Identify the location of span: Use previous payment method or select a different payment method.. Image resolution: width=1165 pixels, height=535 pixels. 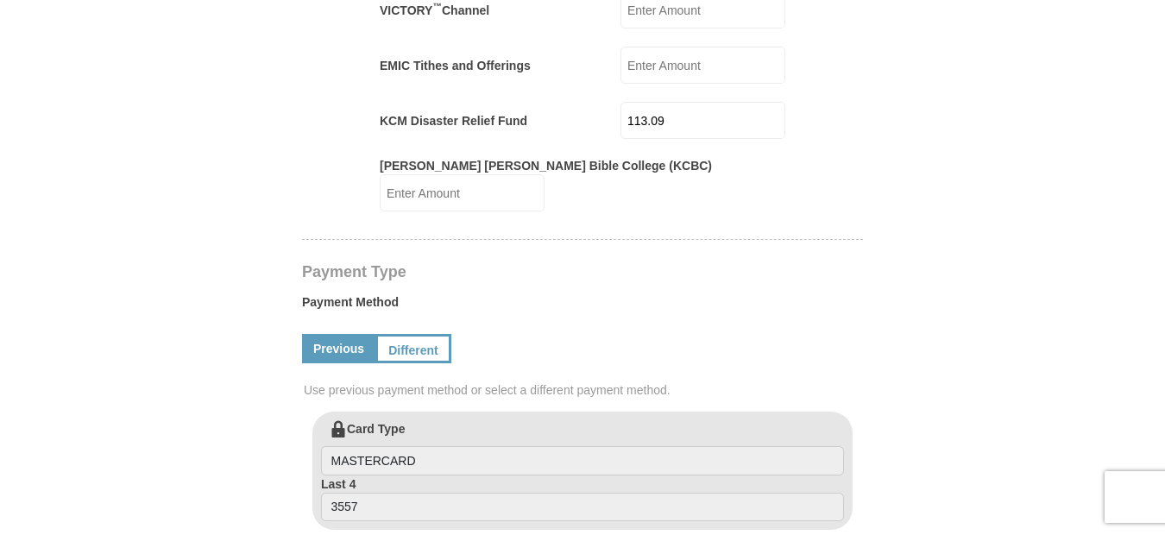
(584, 390).